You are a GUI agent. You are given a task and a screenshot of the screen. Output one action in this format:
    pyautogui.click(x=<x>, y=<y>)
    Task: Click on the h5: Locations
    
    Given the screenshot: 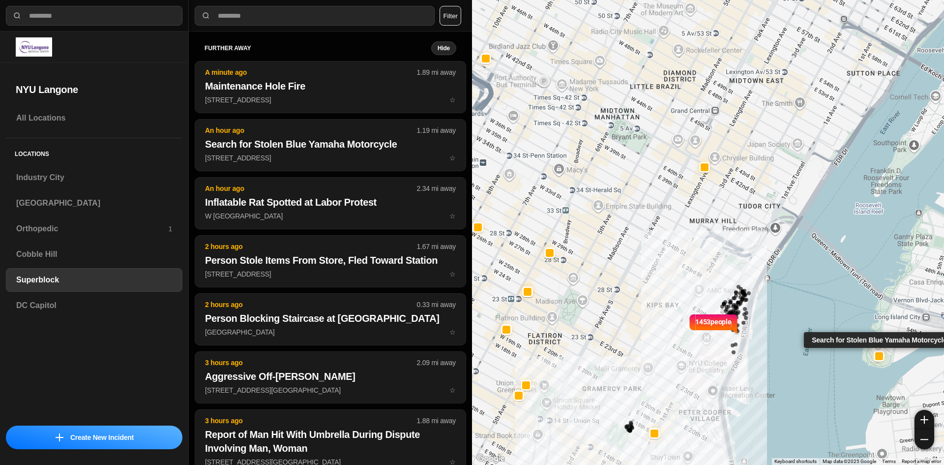 What is the action you would take?
    pyautogui.click(x=94, y=152)
    